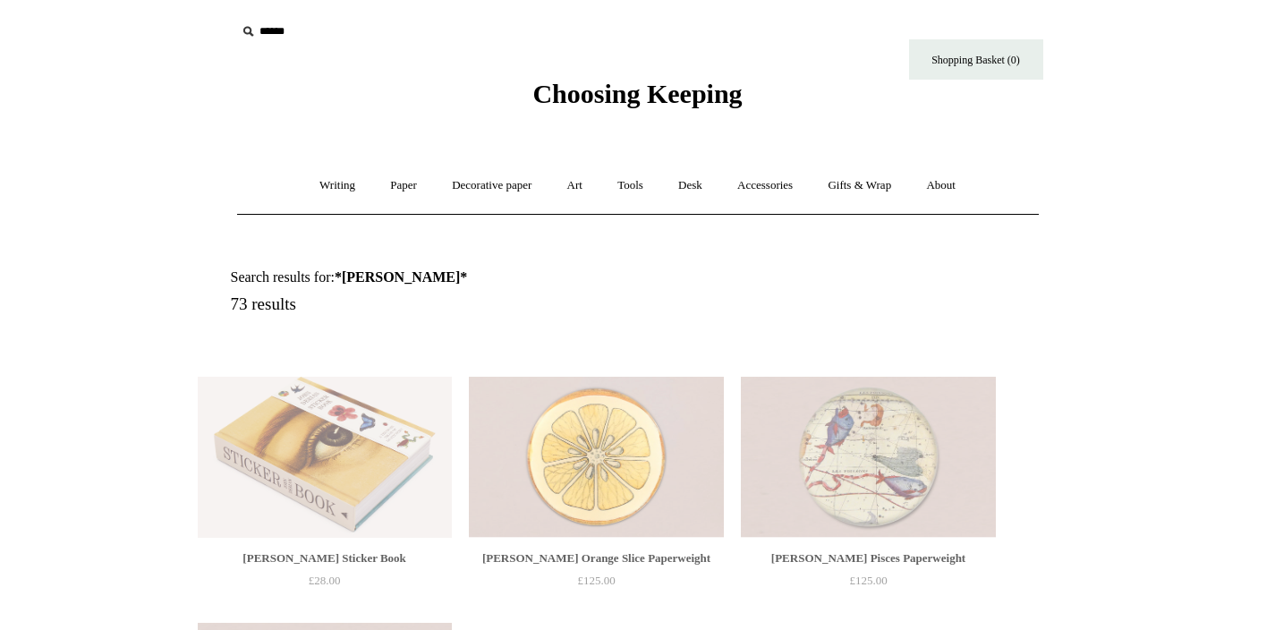 The image size is (1275, 630). What do you see at coordinates (491, 185) in the screenshot?
I see `a: Decorative paper` at bounding box center [491, 185].